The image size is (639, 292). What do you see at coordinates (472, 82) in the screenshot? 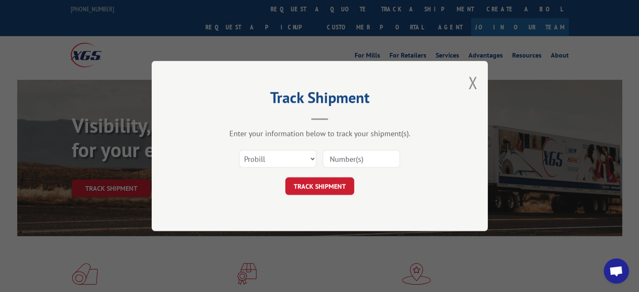
I see `button: Close modal` at bounding box center [472, 82].